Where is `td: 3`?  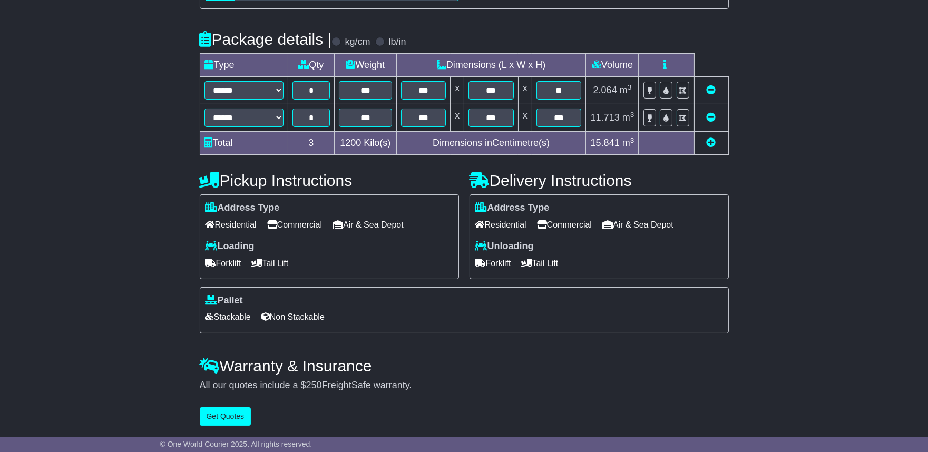
td: 3 is located at coordinates (311, 143).